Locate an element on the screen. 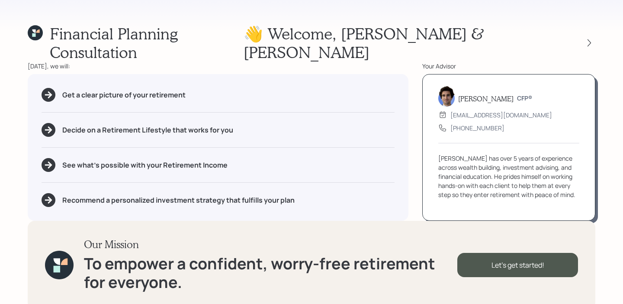 The image size is (623, 304). div: Let's get started! is located at coordinates (517, 265).